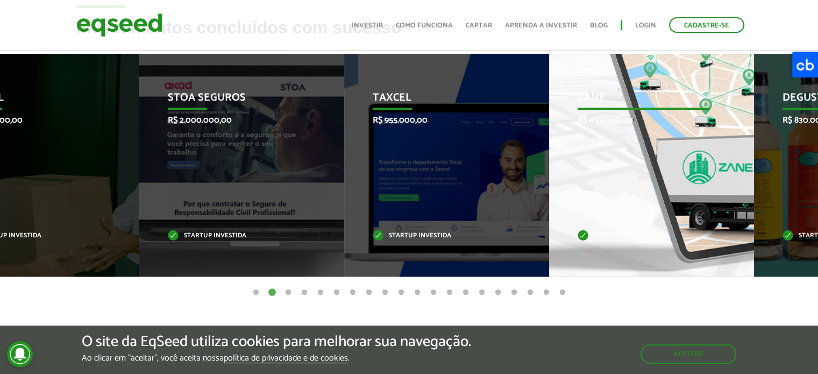  I want to click on a: Aprenda a investir, so click(541, 25).